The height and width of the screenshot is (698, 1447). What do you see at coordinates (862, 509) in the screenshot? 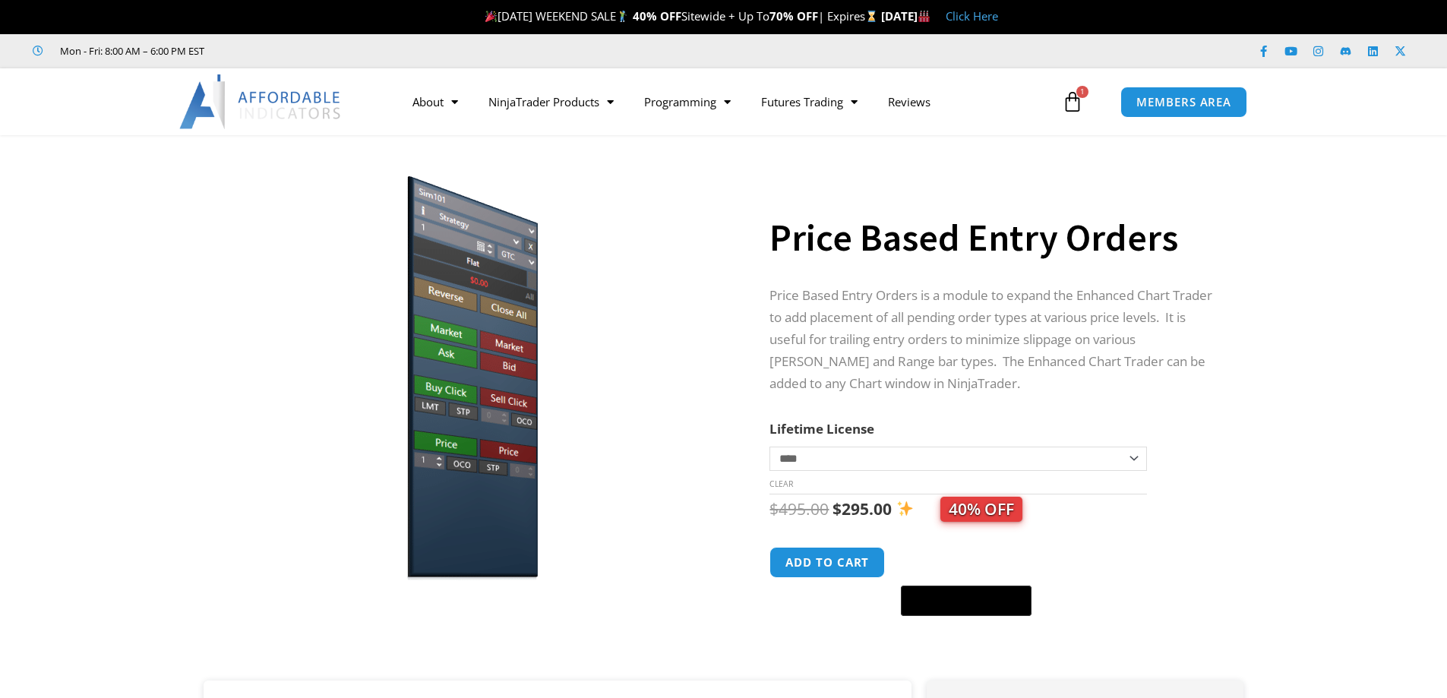
I see `bdi: 295.00` at bounding box center [862, 509].